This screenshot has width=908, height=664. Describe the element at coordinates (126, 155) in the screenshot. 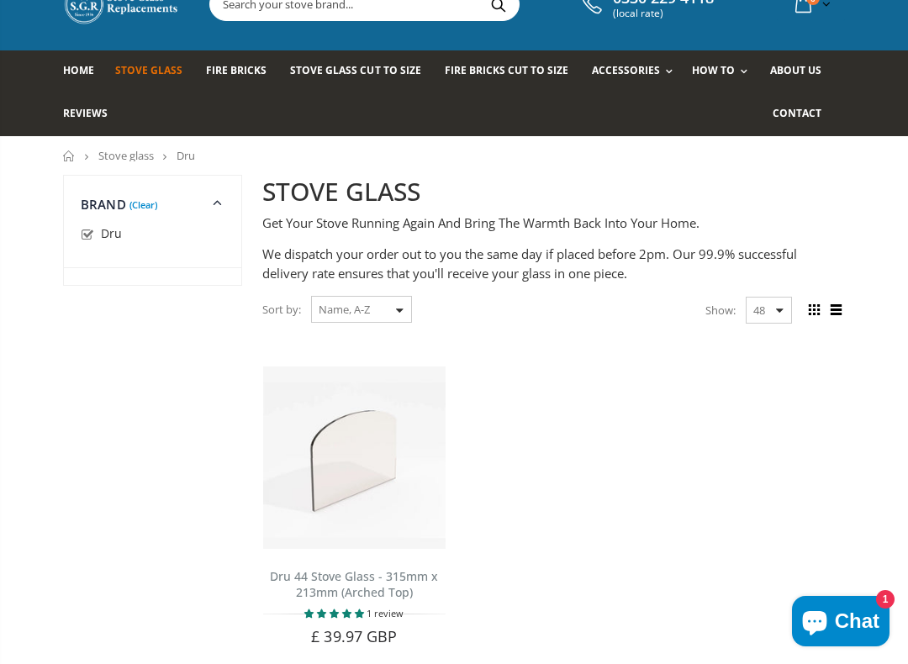

I see `a: Stove glass` at that location.